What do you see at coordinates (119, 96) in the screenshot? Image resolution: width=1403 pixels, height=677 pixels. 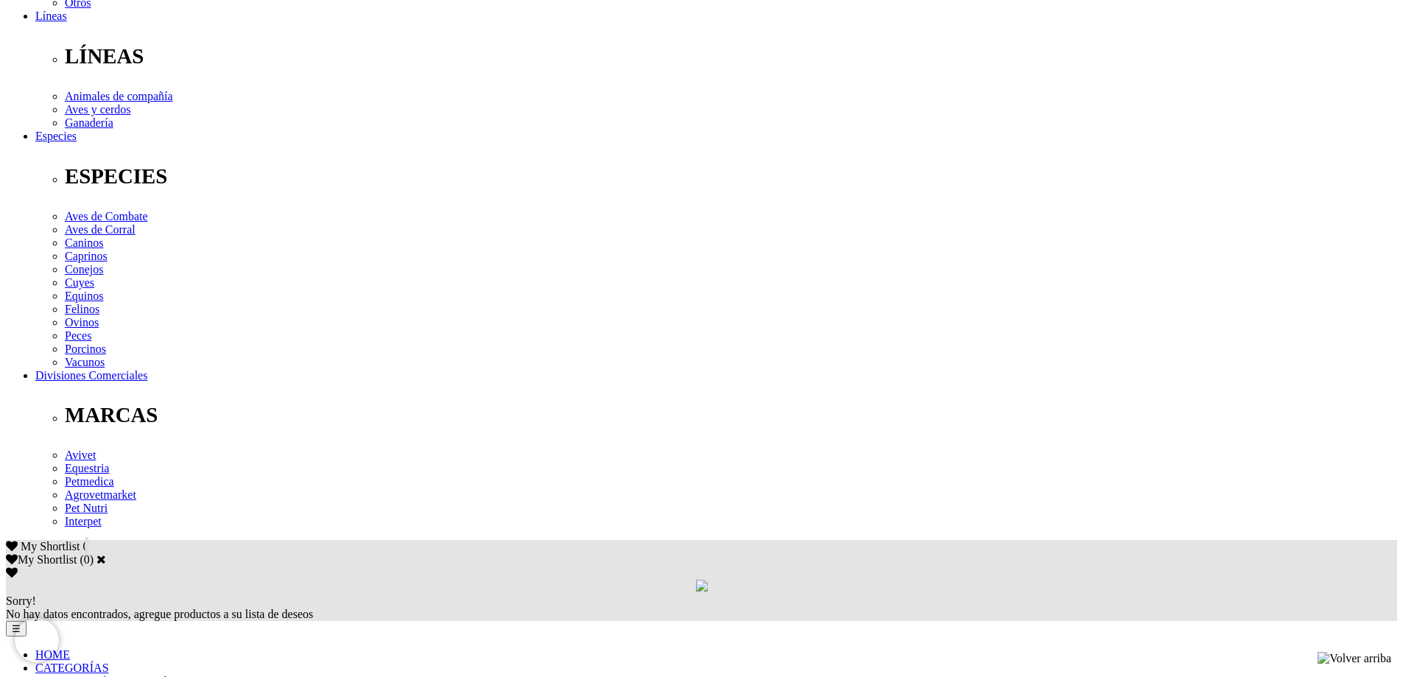 I see `a: Animales de compañía` at bounding box center [119, 96].